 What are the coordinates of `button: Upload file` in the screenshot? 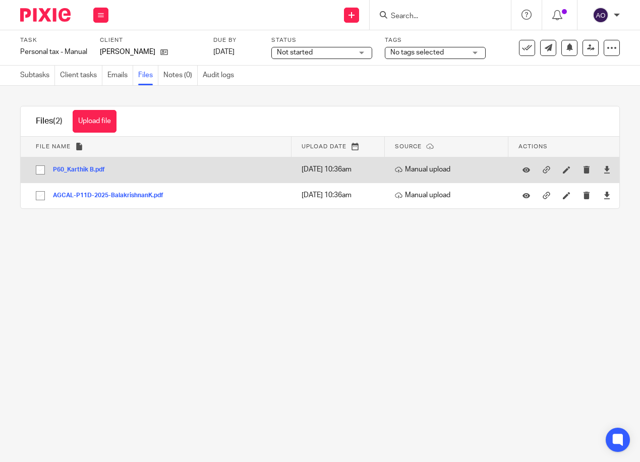 It's located at (94, 121).